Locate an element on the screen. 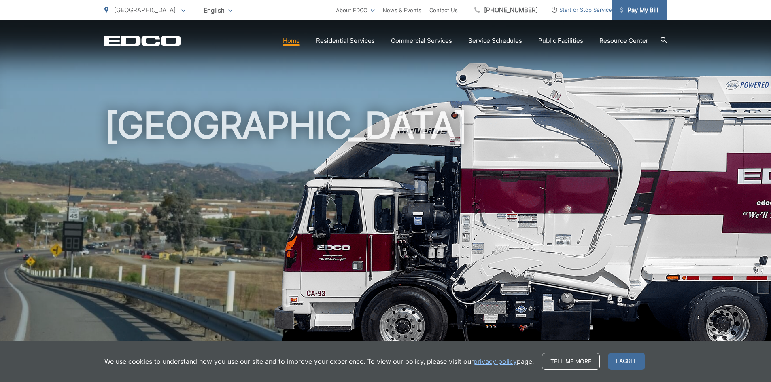 This screenshot has width=771, height=382. a: News & Events is located at coordinates (402, 10).